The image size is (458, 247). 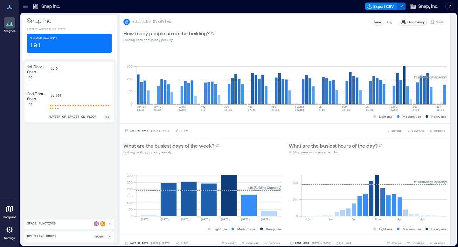 What do you see at coordinates (131, 209) in the screenshot?
I see `tspan: 50` at bounding box center [131, 209].